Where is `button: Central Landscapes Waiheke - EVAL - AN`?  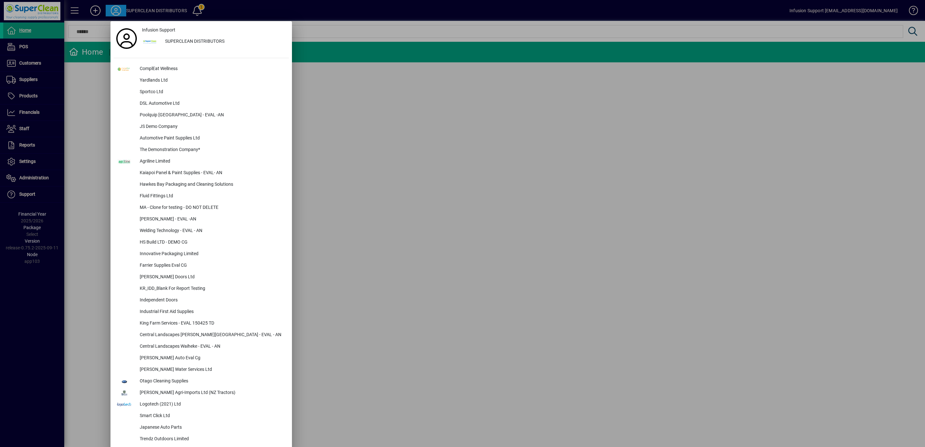
button: Central Landscapes Waiheke - EVAL - AN is located at coordinates (201, 347).